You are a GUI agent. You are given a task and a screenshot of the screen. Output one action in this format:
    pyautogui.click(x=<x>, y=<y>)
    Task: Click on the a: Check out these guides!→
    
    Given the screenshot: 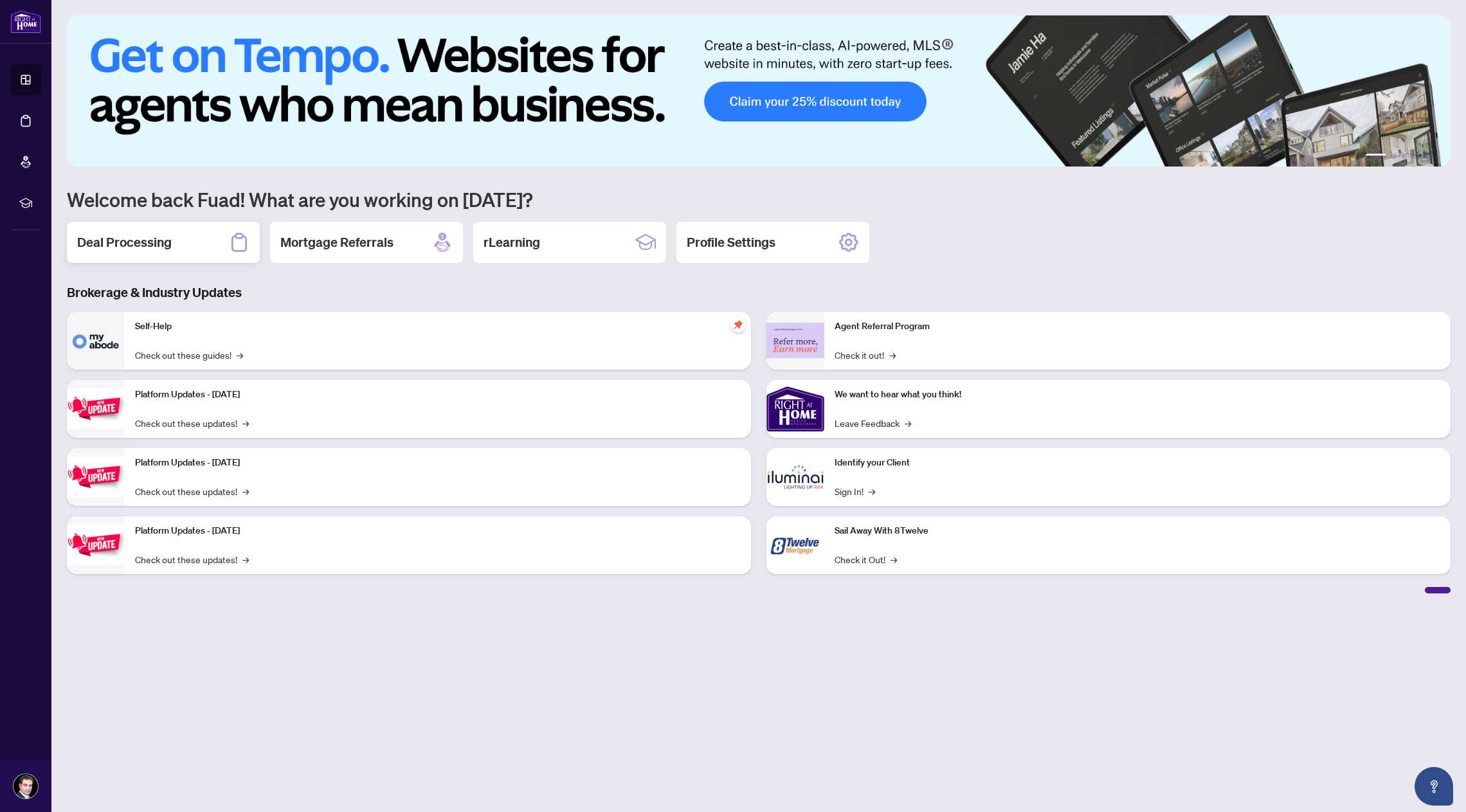 What is the action you would take?
    pyautogui.click(x=189, y=355)
    